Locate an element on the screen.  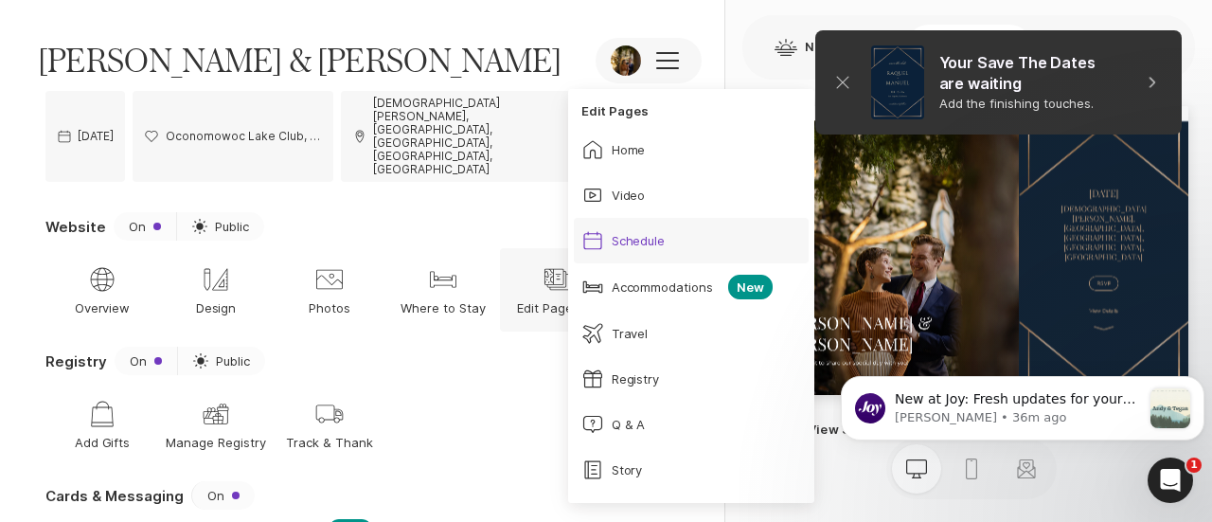
a: Travel is located at coordinates (691, 333).